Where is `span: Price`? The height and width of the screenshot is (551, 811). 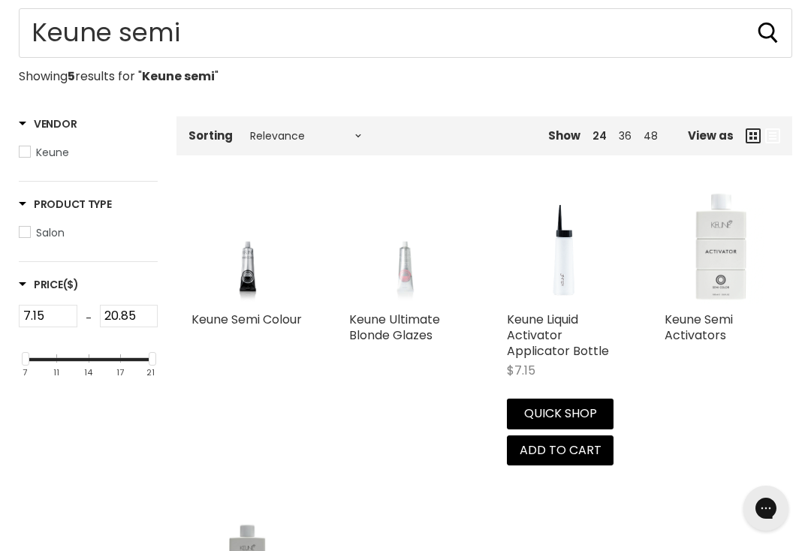
span: Price is located at coordinates (49, 285).